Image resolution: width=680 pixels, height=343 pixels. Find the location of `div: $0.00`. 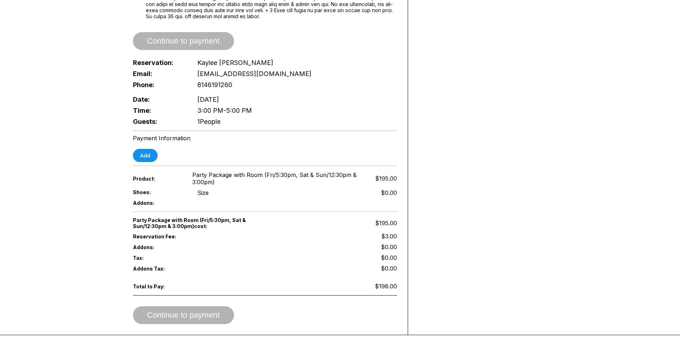

div: $0.00 is located at coordinates (389, 193).